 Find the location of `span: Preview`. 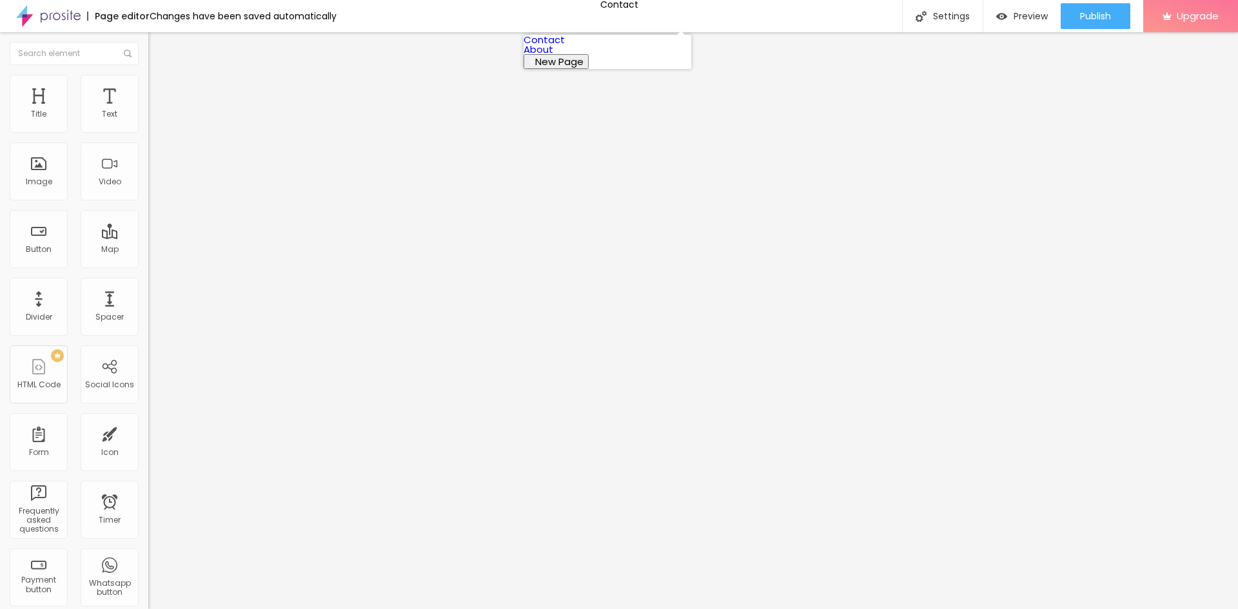

span: Preview is located at coordinates (1030, 16).